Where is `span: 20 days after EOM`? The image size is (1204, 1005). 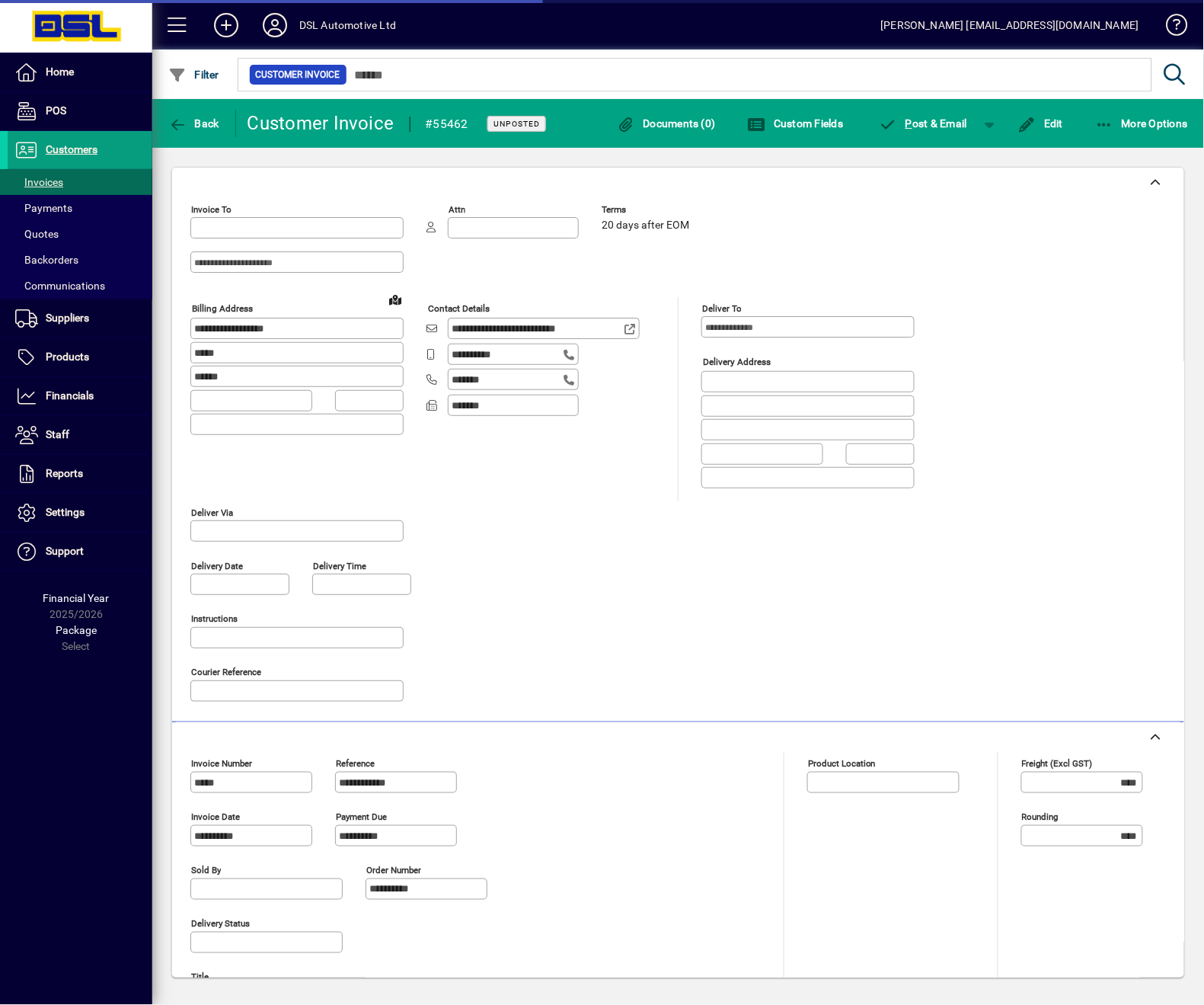
span: 20 days after EOM is located at coordinates (645, 226).